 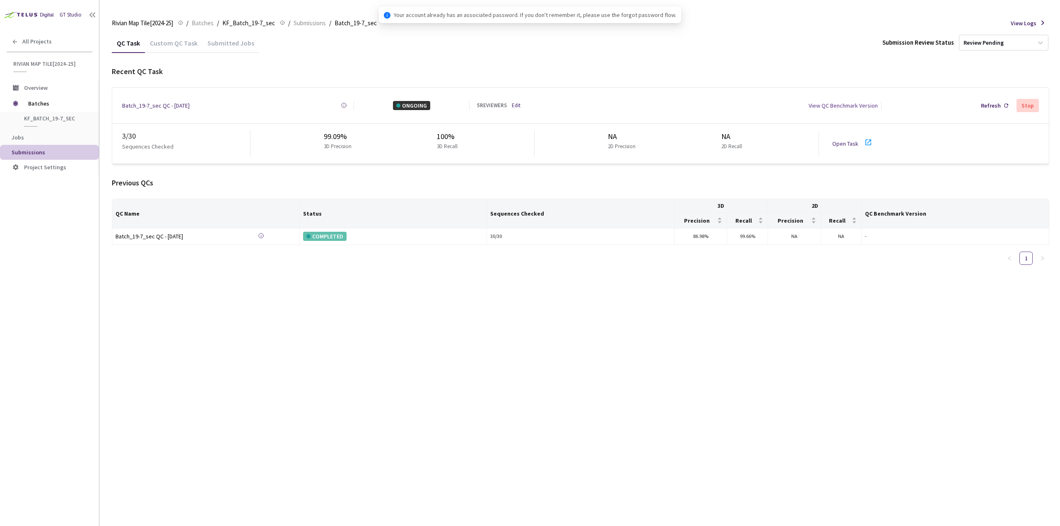 I want to click on div: View QC Benchmark Version, so click(x=843, y=106).